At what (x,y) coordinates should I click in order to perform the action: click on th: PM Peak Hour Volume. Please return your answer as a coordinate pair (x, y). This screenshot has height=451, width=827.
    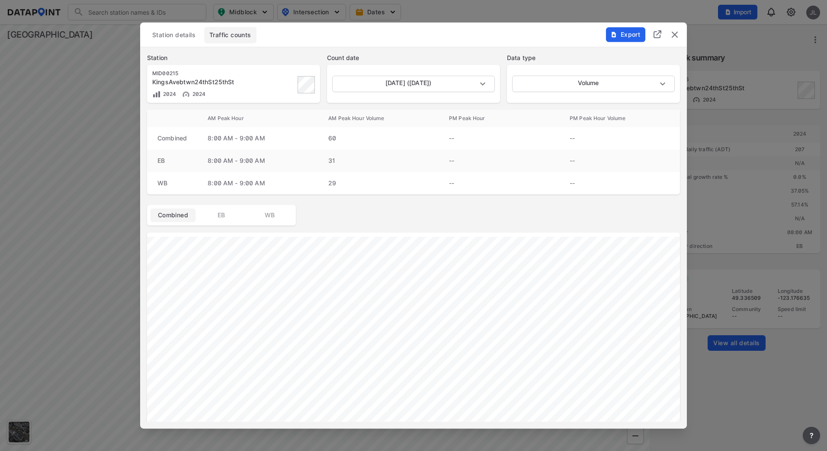
    Looking at the image, I should click on (619, 118).